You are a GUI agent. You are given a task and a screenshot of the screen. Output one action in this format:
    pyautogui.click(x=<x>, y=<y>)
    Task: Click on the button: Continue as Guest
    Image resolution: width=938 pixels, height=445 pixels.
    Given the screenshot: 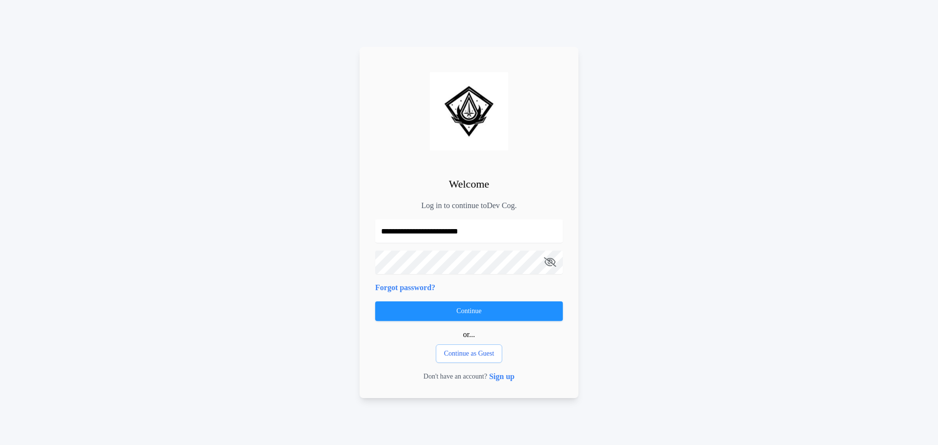 What is the action you would take?
    pyautogui.click(x=469, y=354)
    